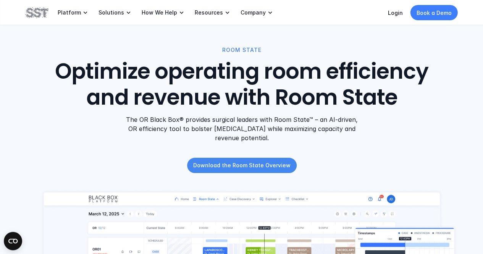 The height and width of the screenshot is (254, 483). Describe the element at coordinates (159, 13) in the screenshot. I see `p: How We Help` at that location.